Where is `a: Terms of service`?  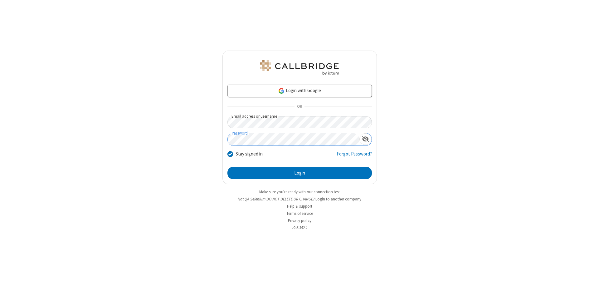 a: Terms of service is located at coordinates (300, 213).